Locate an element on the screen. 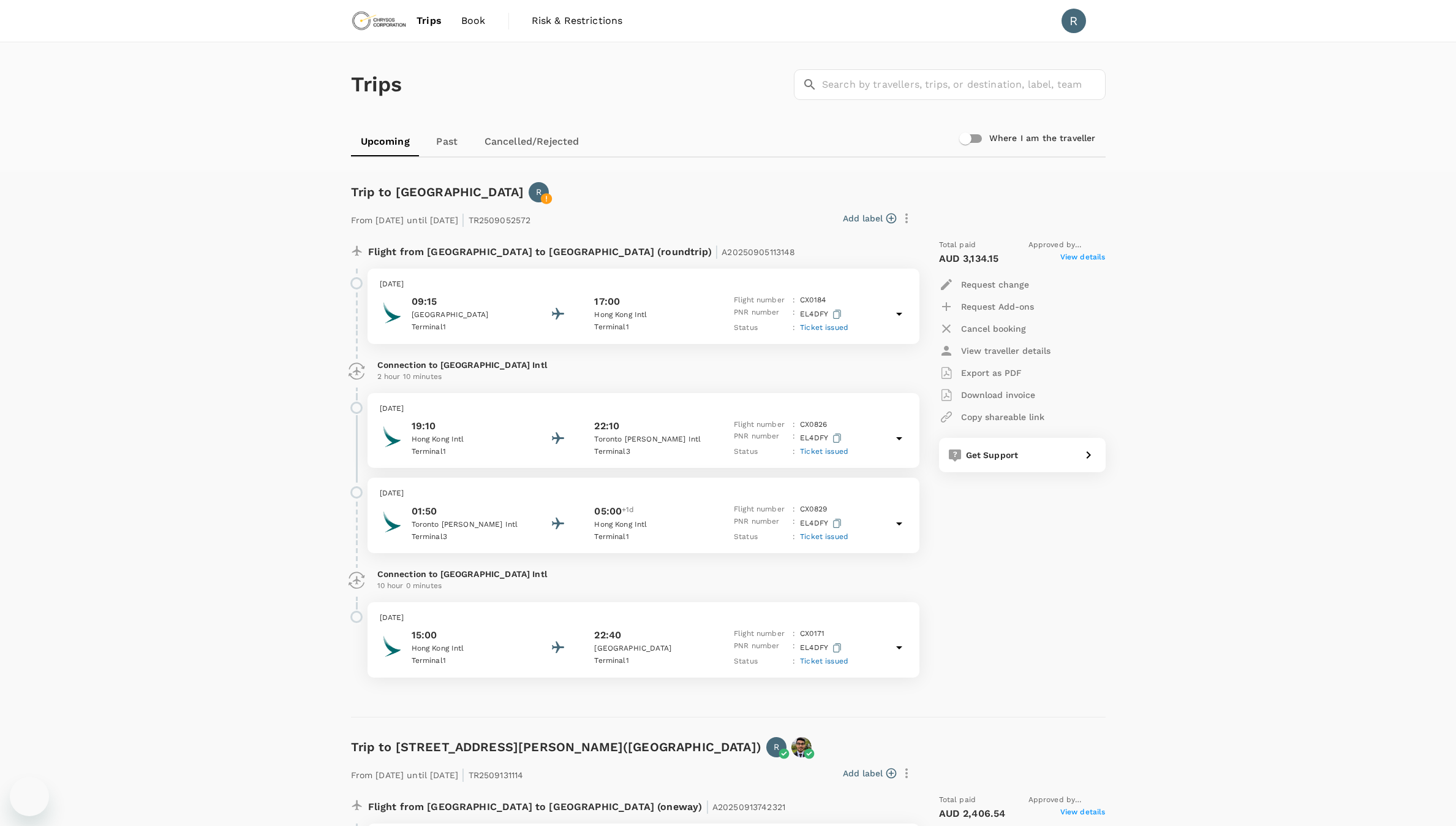  p: Copy shareable link is located at coordinates (1003, 417).